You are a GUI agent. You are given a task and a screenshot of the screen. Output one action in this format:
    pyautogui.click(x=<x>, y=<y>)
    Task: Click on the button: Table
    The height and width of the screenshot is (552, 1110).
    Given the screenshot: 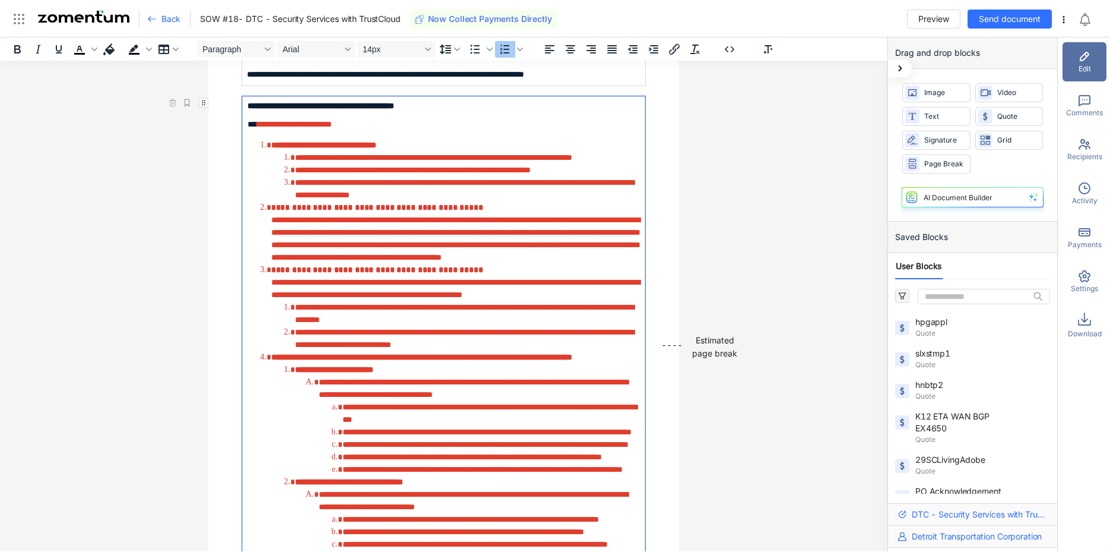 What is the action you would take?
    pyautogui.click(x=169, y=49)
    